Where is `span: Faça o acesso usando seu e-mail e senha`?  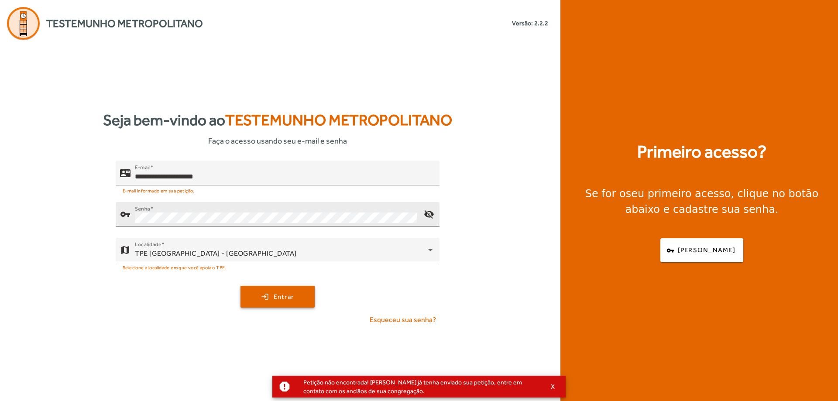 span: Faça o acesso usando seu e-mail e senha is located at coordinates (278, 141).